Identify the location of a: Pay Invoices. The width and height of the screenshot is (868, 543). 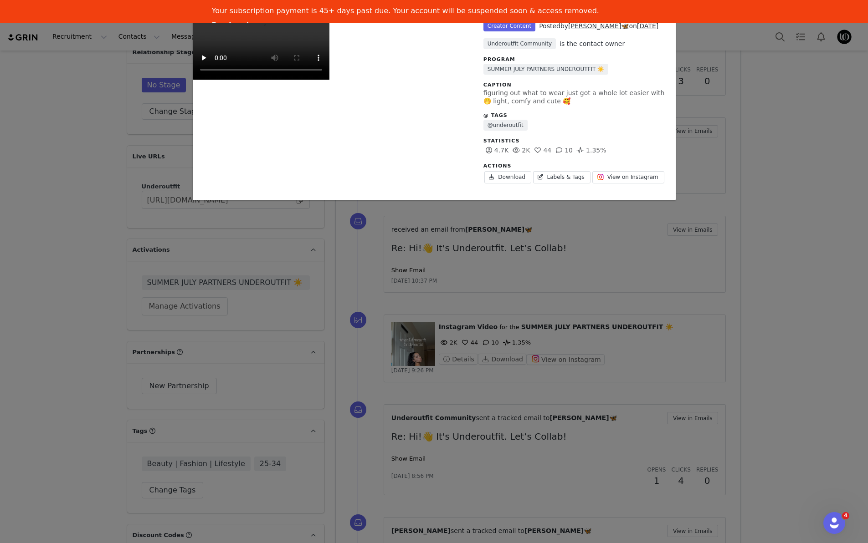
(237, 26).